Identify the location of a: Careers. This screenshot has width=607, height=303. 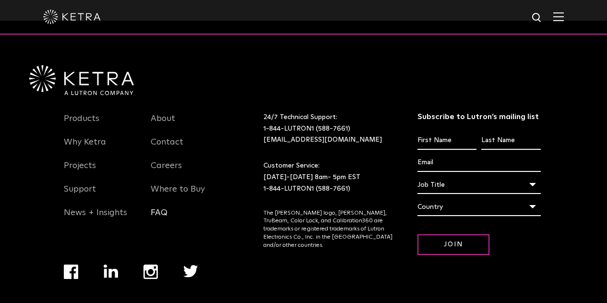
(166, 171).